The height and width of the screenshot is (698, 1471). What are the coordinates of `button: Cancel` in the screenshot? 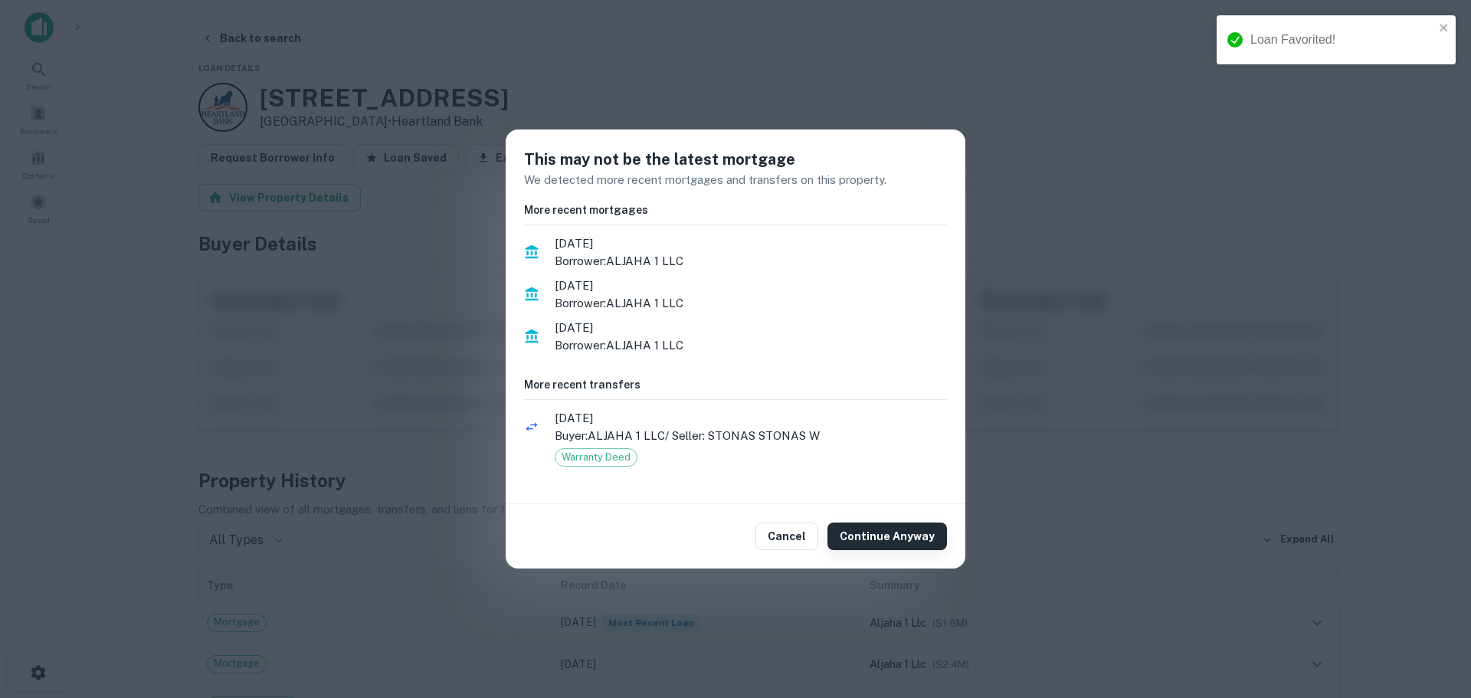 It's located at (787, 536).